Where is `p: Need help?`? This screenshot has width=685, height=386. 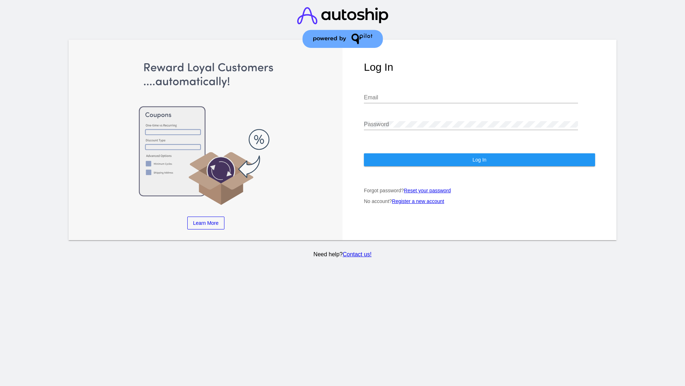 p: Need help? is located at coordinates (343, 254).